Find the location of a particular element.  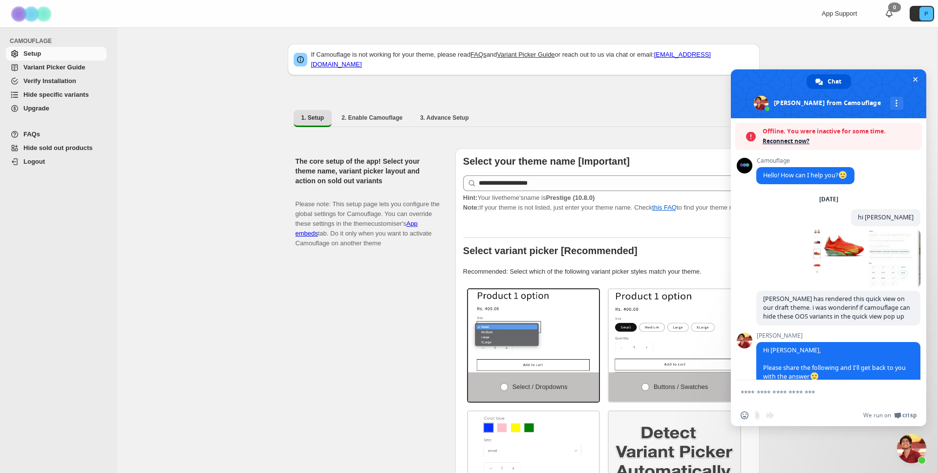

a: this FAQ is located at coordinates (665, 207).